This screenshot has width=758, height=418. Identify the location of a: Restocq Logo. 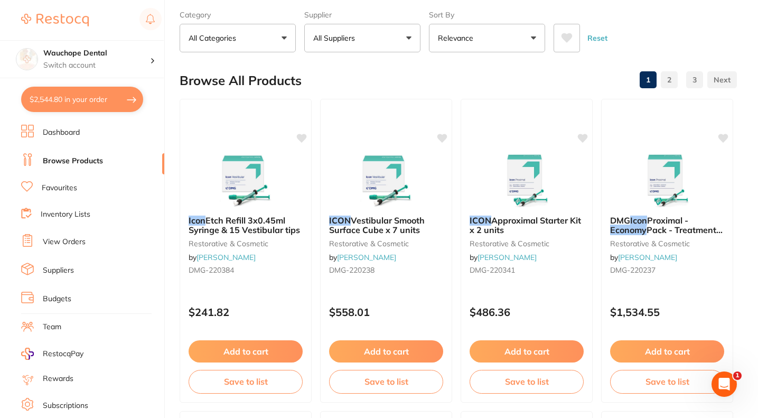
(55, 20).